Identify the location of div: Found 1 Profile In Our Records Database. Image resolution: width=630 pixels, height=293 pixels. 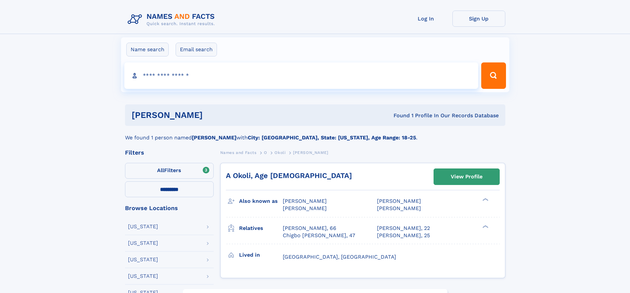
(398, 116).